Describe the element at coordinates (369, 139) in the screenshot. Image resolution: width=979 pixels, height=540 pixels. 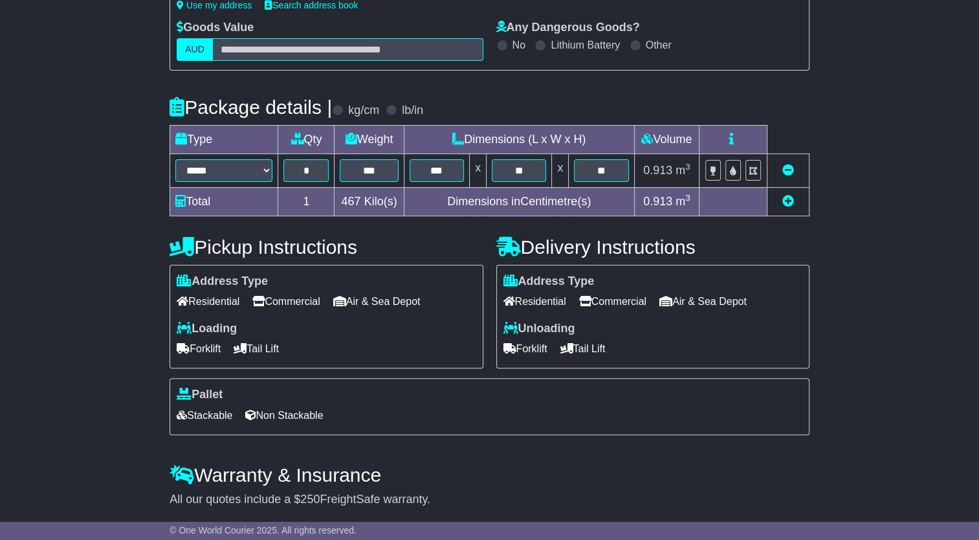
I see `td: Weight` at that location.